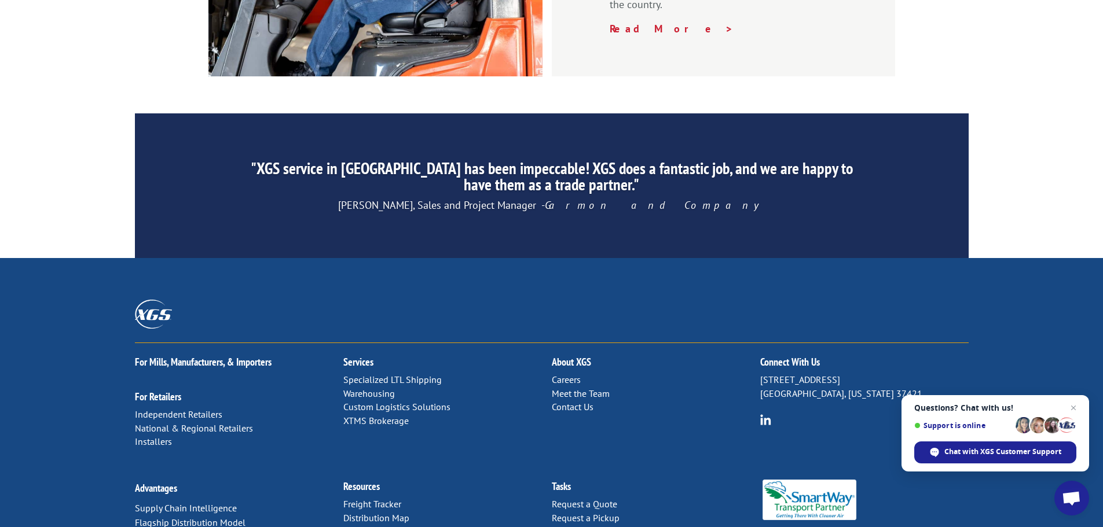 The width and height of the screenshot is (1103, 527). Describe the element at coordinates (656, 490) in the screenshot. I see `h2: Tasks` at that location.